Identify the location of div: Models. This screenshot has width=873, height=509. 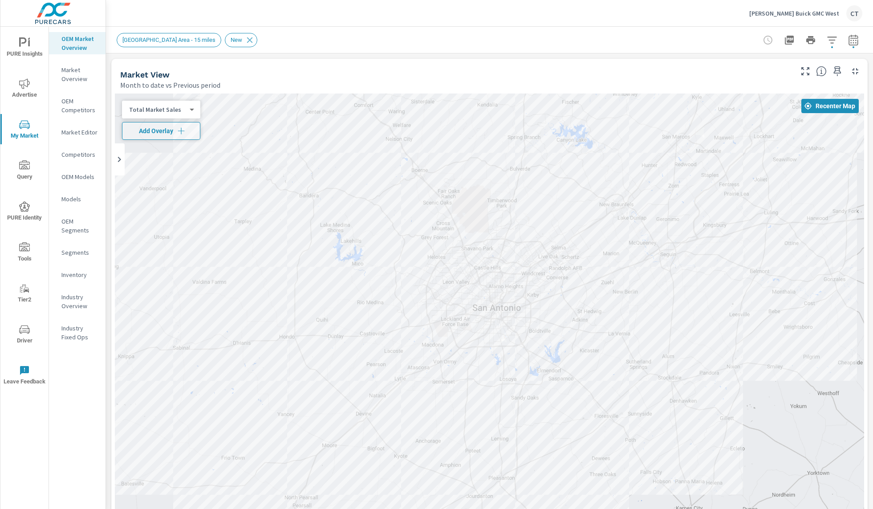
(77, 199).